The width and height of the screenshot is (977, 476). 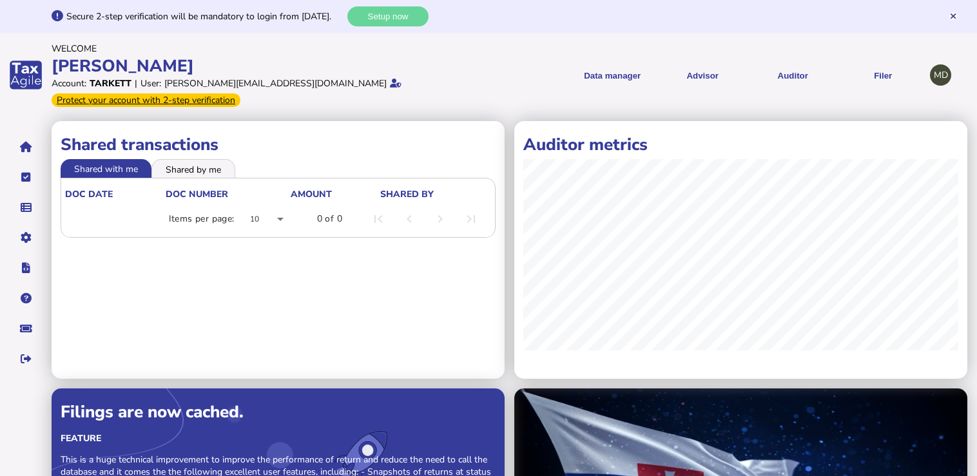 I want to click on div: Filings are now cached., so click(x=278, y=412).